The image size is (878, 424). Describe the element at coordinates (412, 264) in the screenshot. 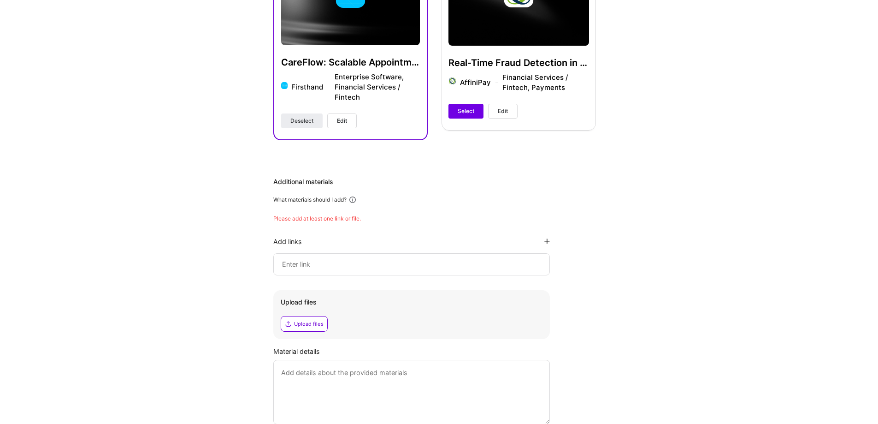

I see `input: Enter link` at that location.